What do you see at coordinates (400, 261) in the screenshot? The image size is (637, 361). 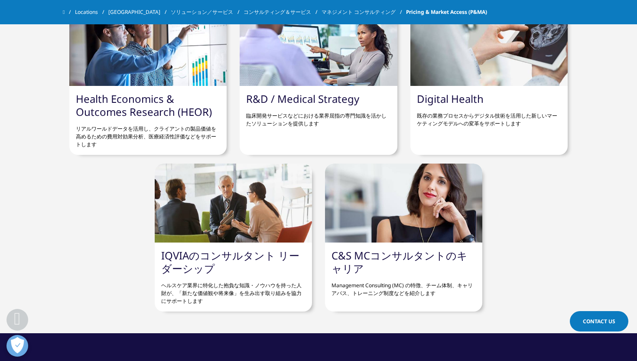 I see `a: C&S MCコンサルタントのキャリア` at bounding box center [400, 261].